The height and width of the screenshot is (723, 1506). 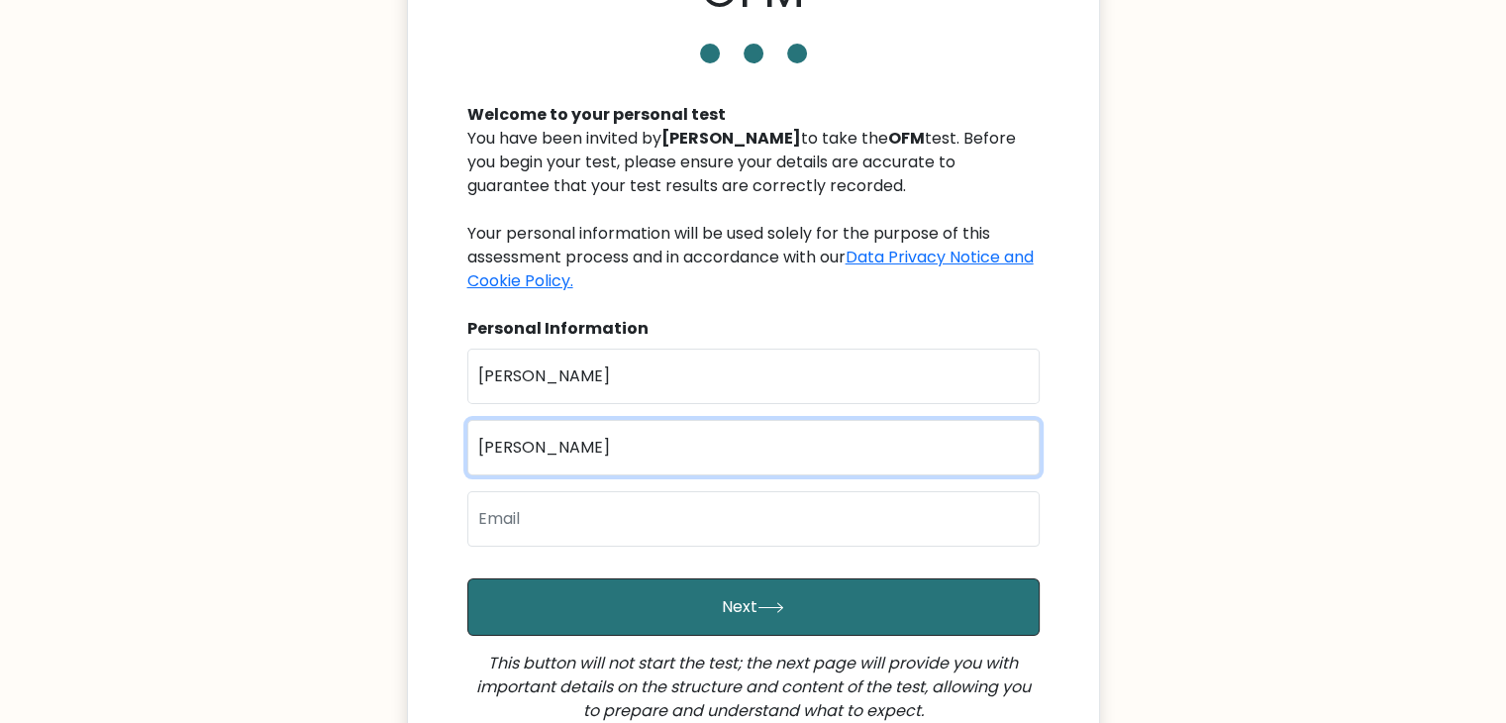 I want to click on div: Personal Information, so click(x=754, y=329).